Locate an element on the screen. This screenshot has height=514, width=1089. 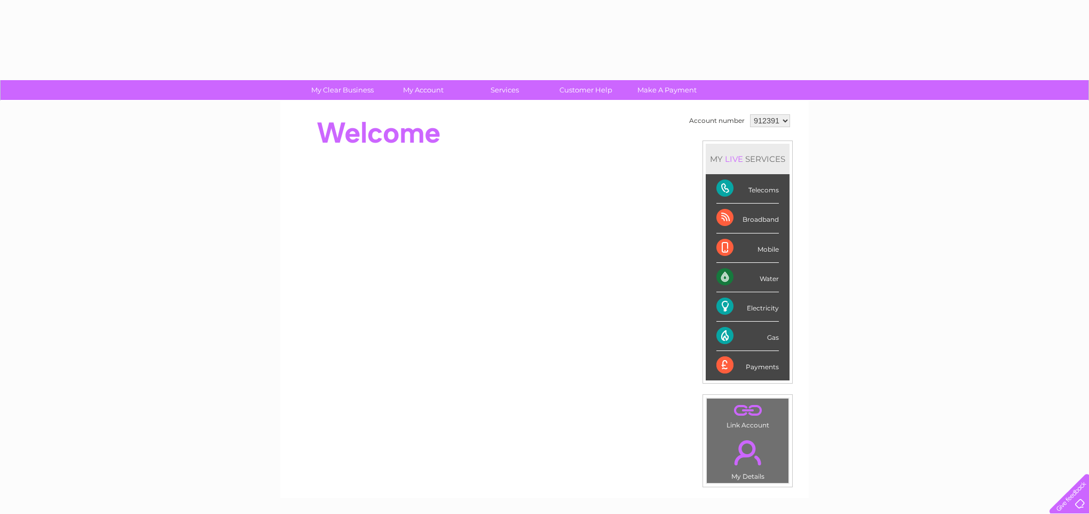
div: Gas is located at coordinates (747, 336).